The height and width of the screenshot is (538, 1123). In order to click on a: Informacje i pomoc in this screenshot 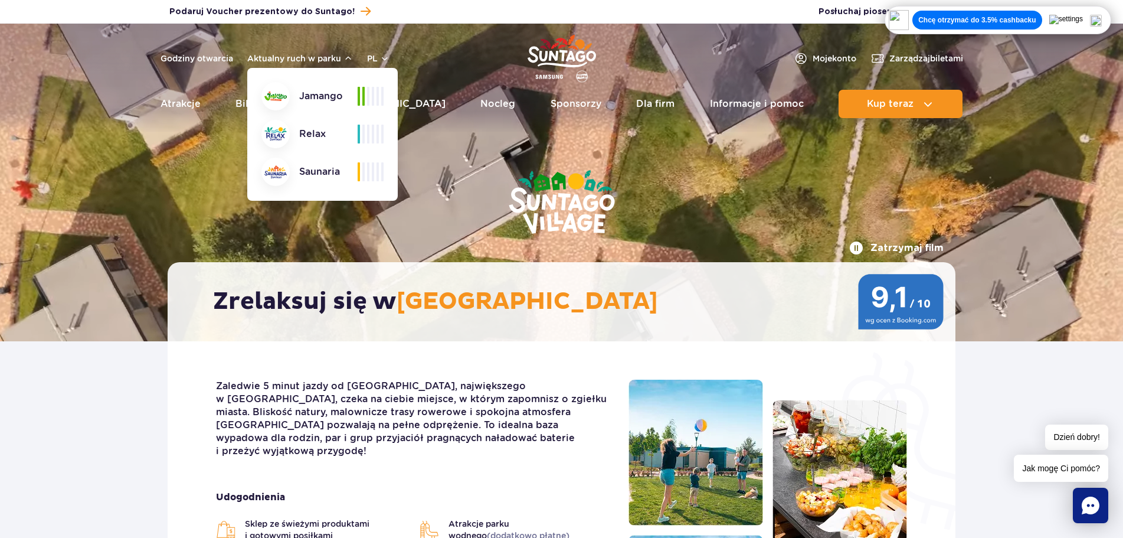, I will do `click(757, 104)`.